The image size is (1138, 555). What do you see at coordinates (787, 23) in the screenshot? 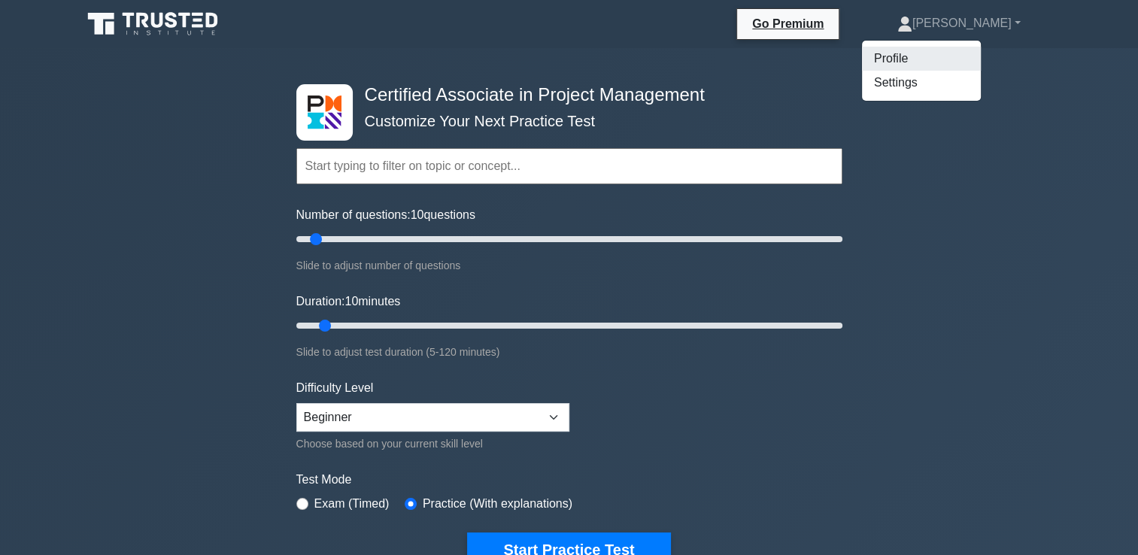
I see `a: Go Premium` at bounding box center [787, 23].